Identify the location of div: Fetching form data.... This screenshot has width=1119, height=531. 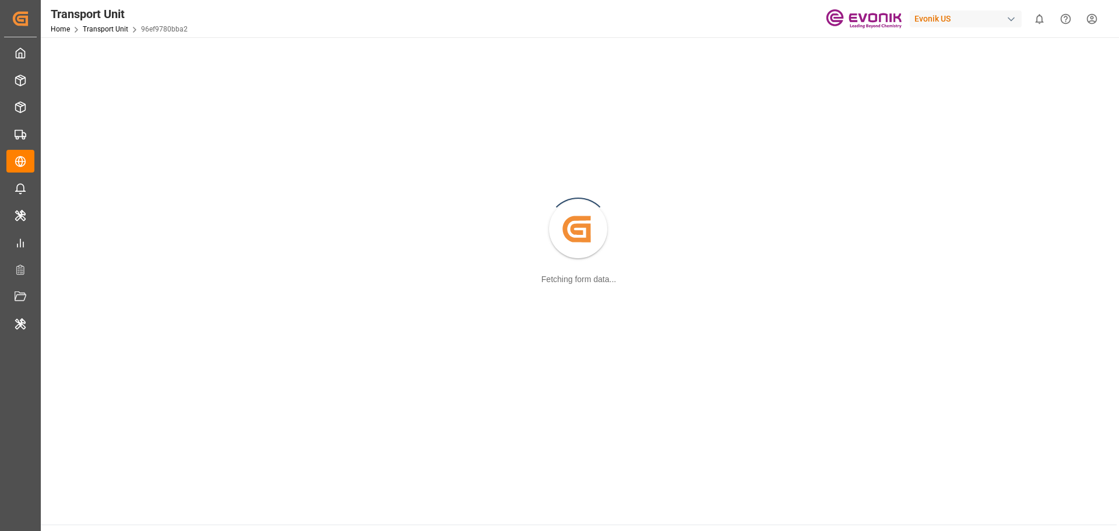
(579, 279).